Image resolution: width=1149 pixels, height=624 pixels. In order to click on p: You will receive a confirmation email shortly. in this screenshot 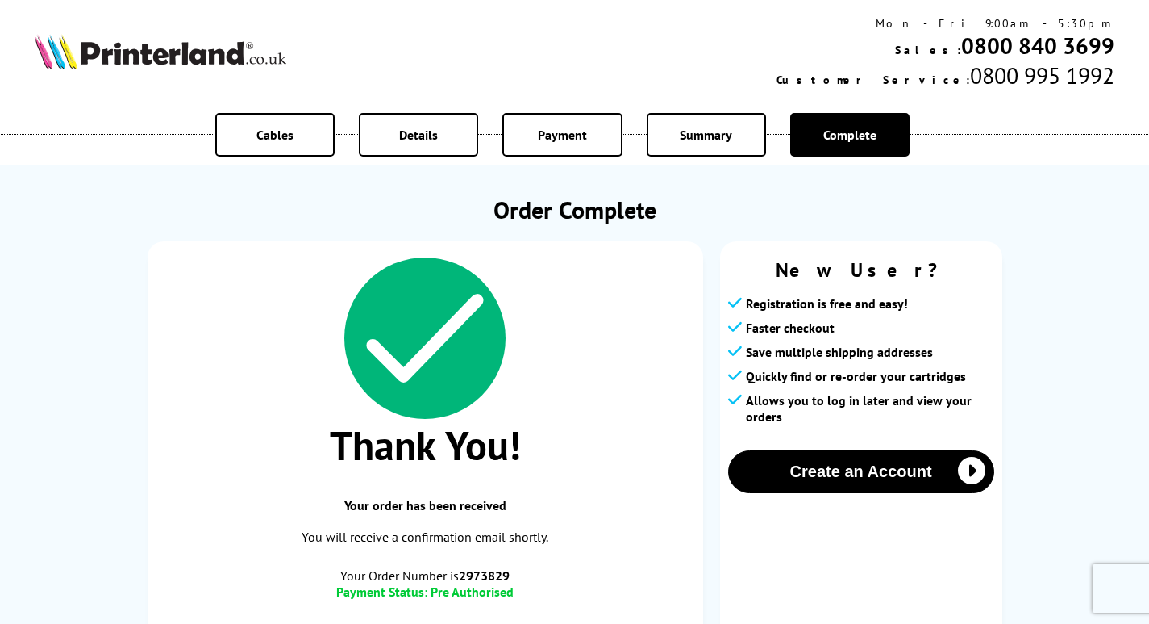, I will do `click(425, 536)`.